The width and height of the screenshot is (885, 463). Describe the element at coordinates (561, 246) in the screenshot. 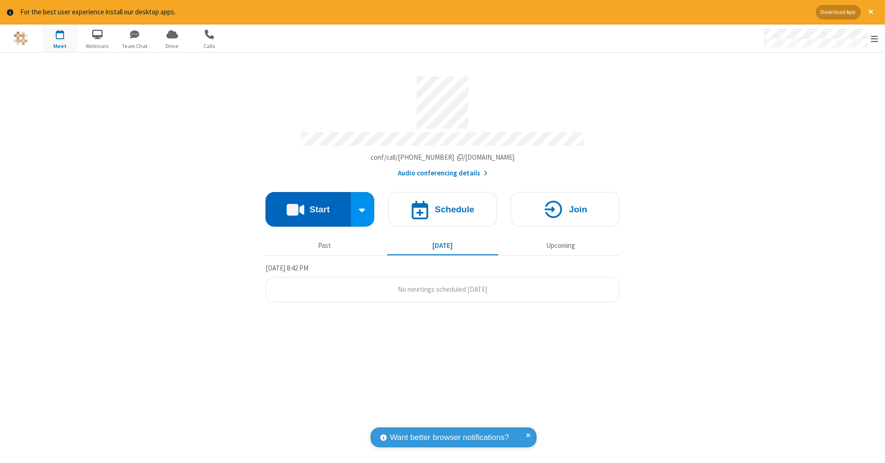

I see `button: Upcoming` at that location.